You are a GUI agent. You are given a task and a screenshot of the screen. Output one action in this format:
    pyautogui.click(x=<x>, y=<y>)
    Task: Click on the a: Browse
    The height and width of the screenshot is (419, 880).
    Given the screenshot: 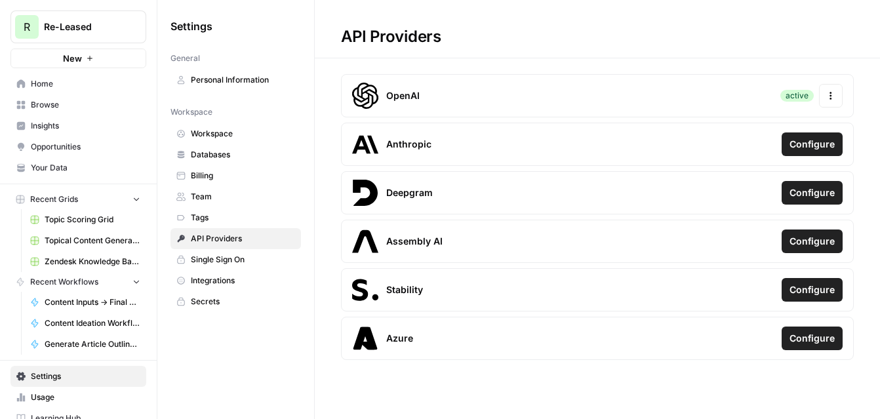 What is the action you would take?
    pyautogui.click(x=78, y=105)
    